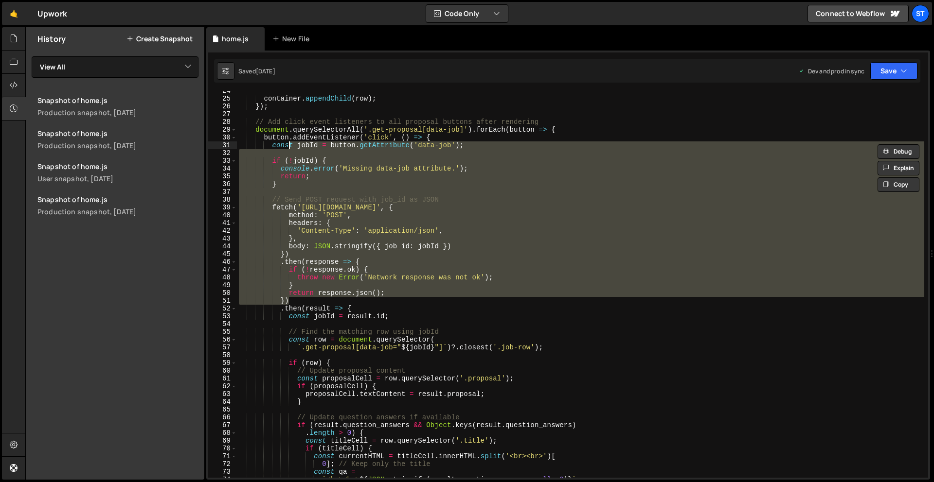 This screenshot has width=934, height=482. What do you see at coordinates (222, 99) in the screenshot?
I see `div: 25` at bounding box center [222, 99].